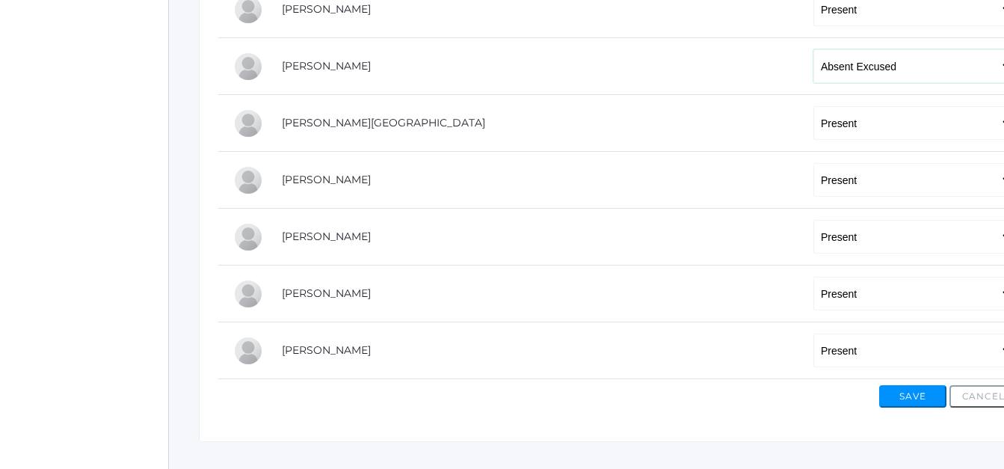 The height and width of the screenshot is (469, 1004). I want to click on div: Austin Hill, so click(248, 123).